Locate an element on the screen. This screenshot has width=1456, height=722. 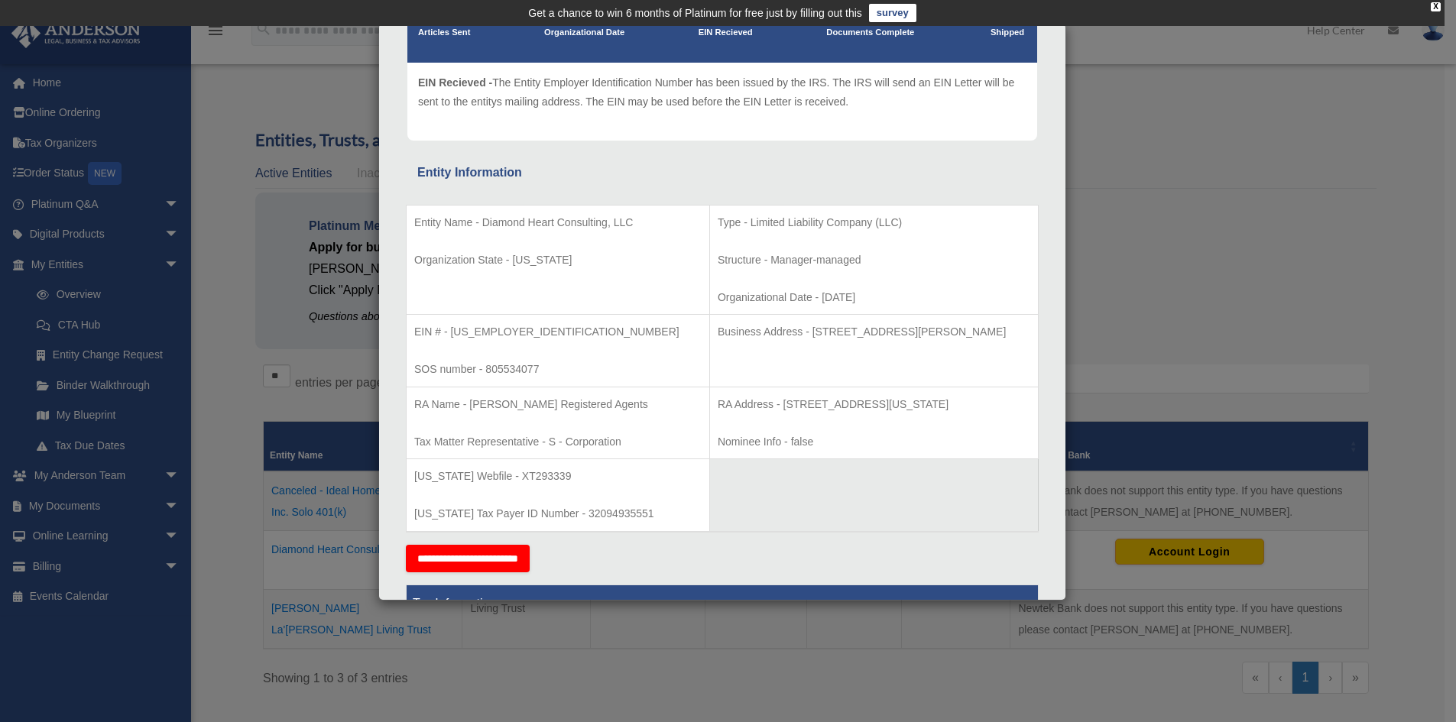
a: survey is located at coordinates (893, 13).